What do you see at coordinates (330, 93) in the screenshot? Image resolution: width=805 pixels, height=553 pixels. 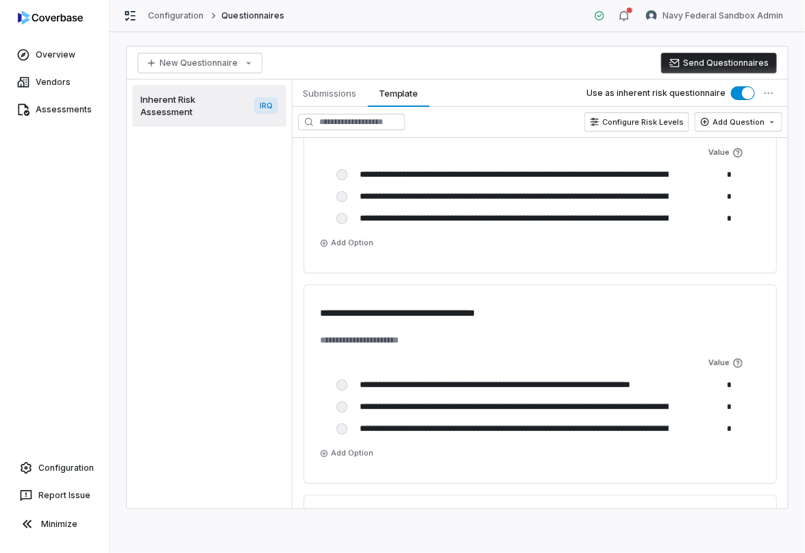 I see `span: Submissions` at bounding box center [330, 93].